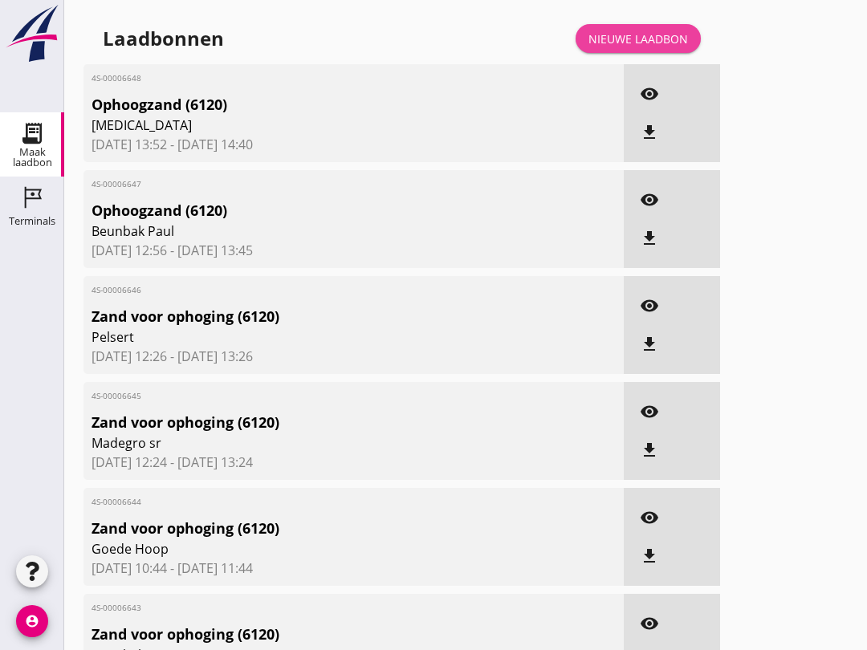 This screenshot has height=650, width=867. Describe the element at coordinates (310, 78) in the screenshot. I see `span: 4S-00006648` at that location.